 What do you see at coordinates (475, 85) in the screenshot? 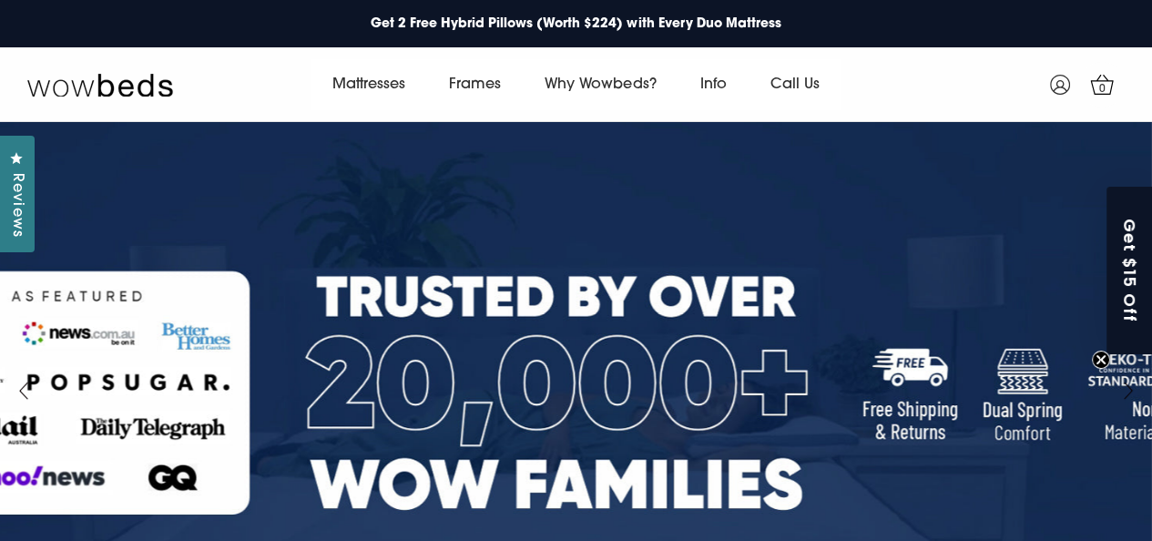
I see `a: Frames` at bounding box center [475, 85].